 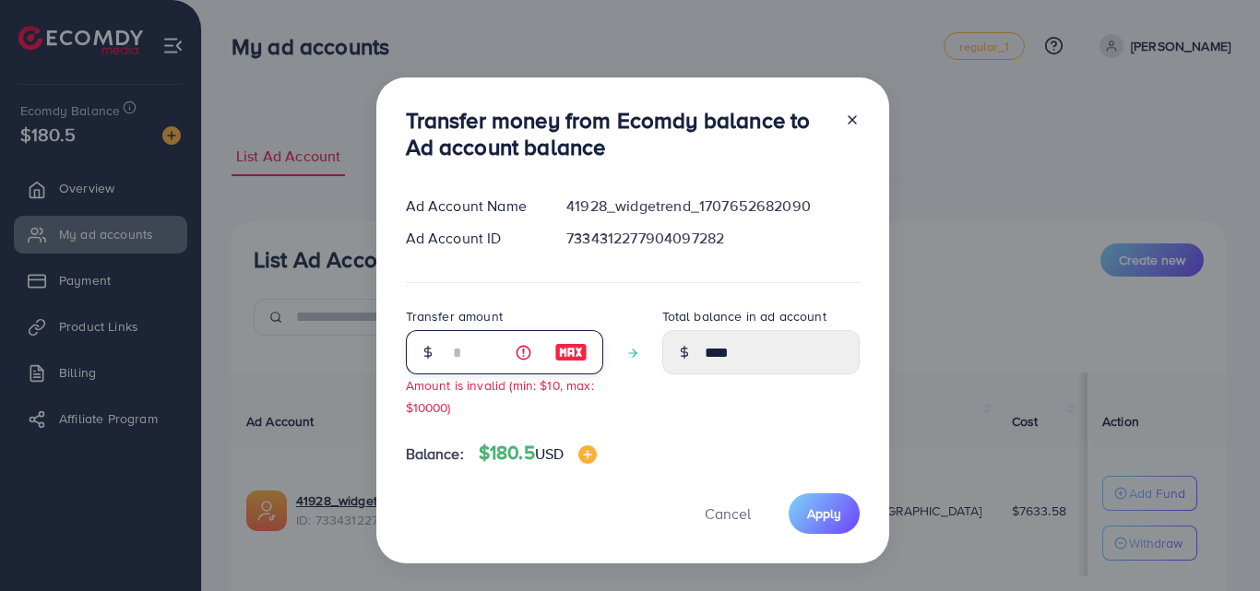 What do you see at coordinates (538, 453) in the screenshot?
I see `h4: $180.5` at bounding box center [538, 453].